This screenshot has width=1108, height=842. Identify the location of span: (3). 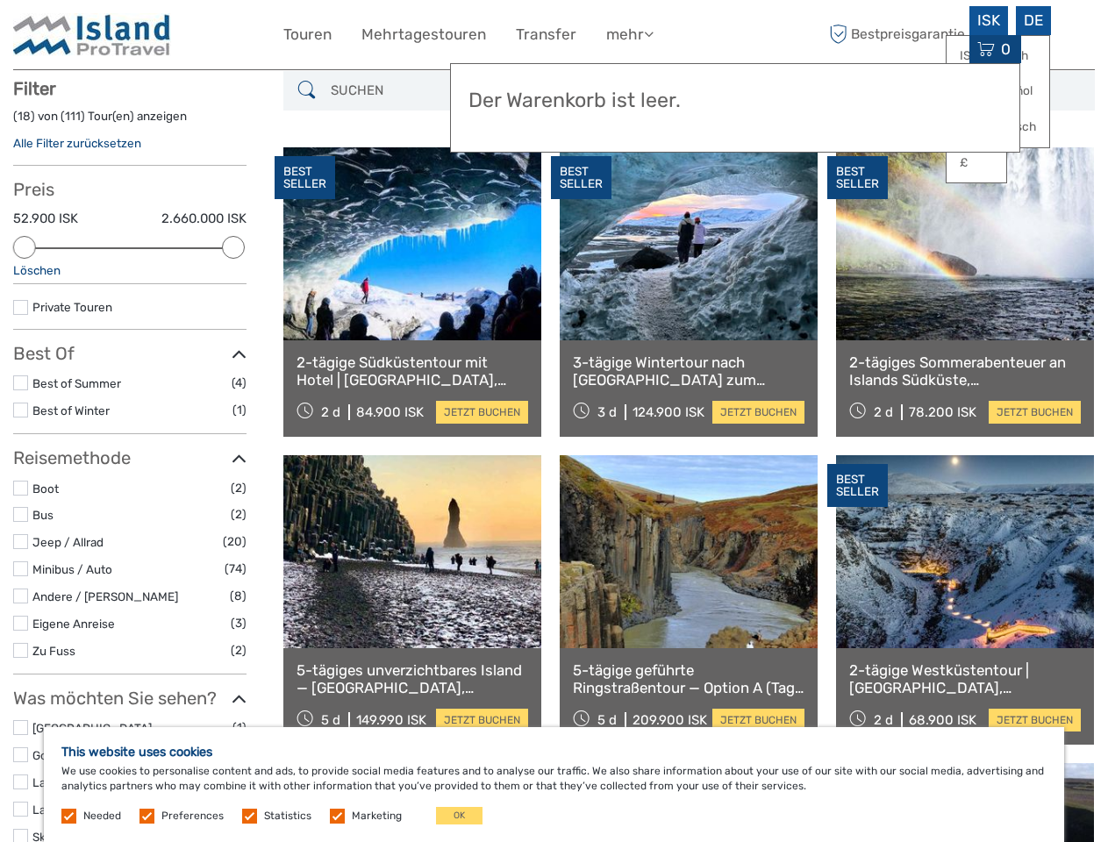
(239, 623).